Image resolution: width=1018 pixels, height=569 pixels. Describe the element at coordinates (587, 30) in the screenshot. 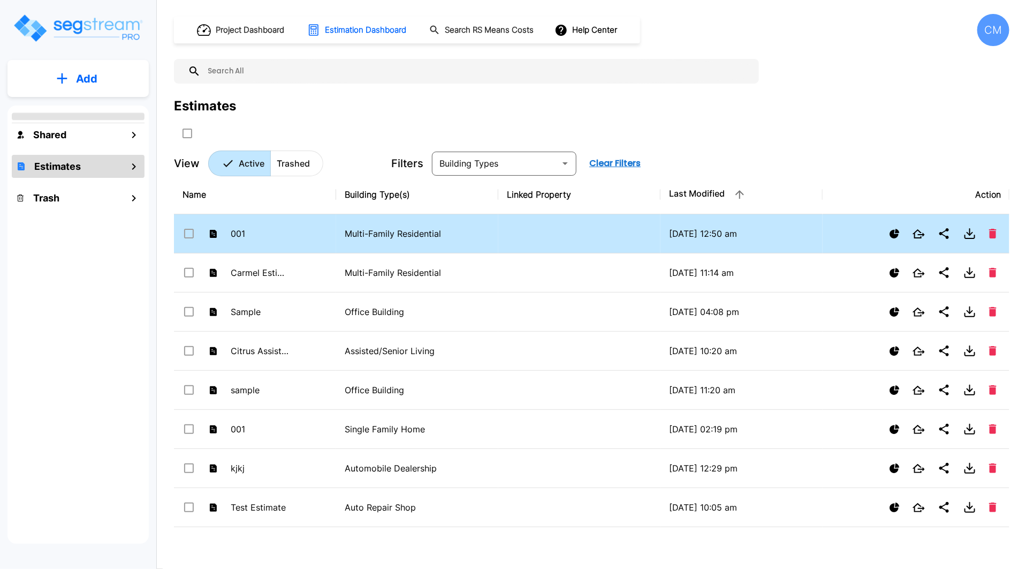

I see `button: Help Center` at that location.